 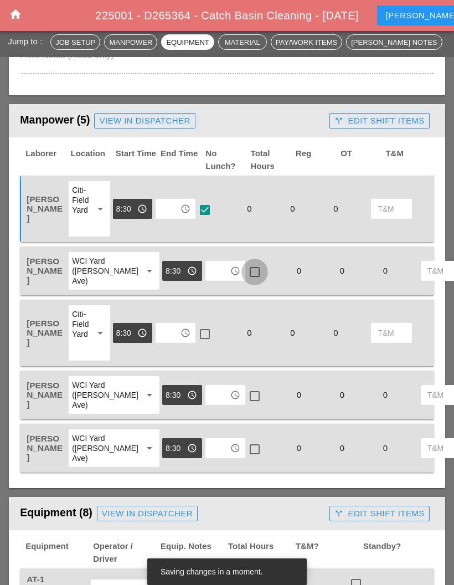 I want to click on div: Job Setup, so click(x=75, y=42).